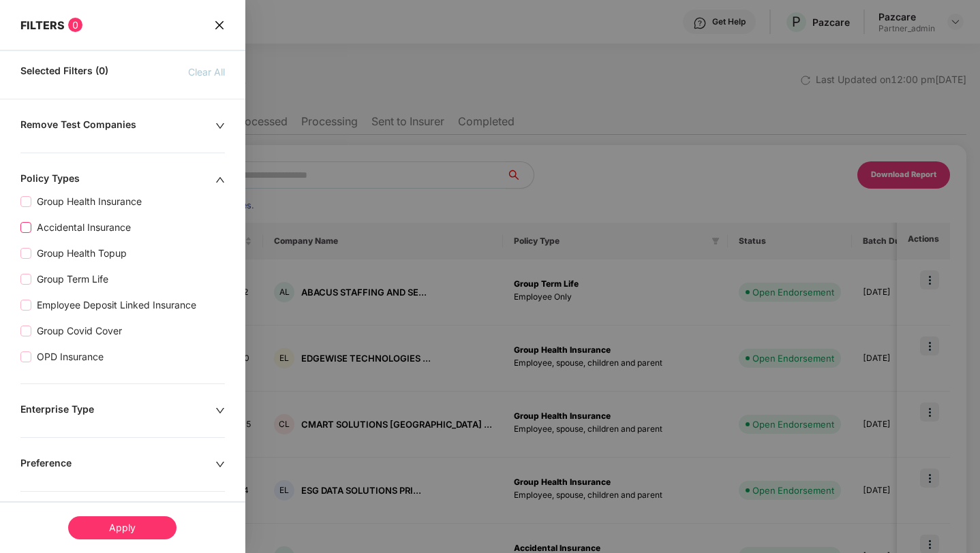 The image size is (980, 553). I want to click on span: OPD Insurance, so click(70, 357).